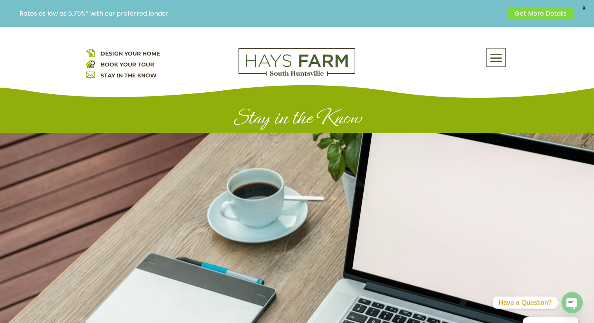 The width and height of the screenshot is (594, 323). I want to click on img: book your home tour, so click(90, 63).